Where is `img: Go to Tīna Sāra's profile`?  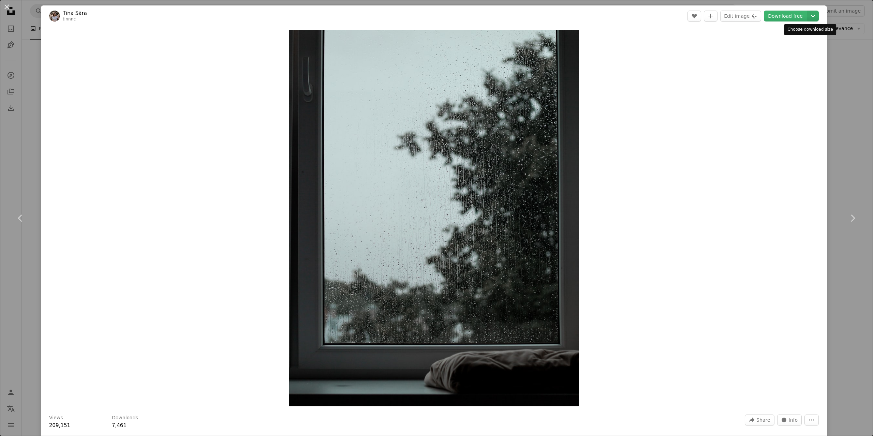 img: Go to Tīna Sāra's profile is located at coordinates (55, 16).